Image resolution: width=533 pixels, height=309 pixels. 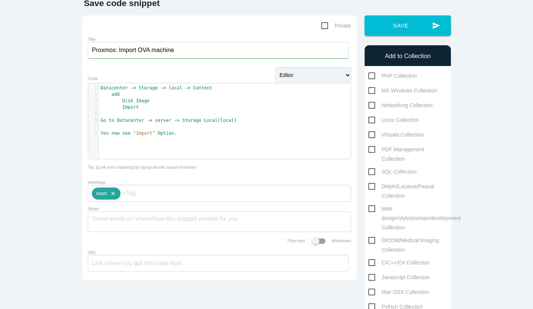 What do you see at coordinates (218, 50) in the screenshot?
I see `input: What does this code do?` at bounding box center [218, 50].